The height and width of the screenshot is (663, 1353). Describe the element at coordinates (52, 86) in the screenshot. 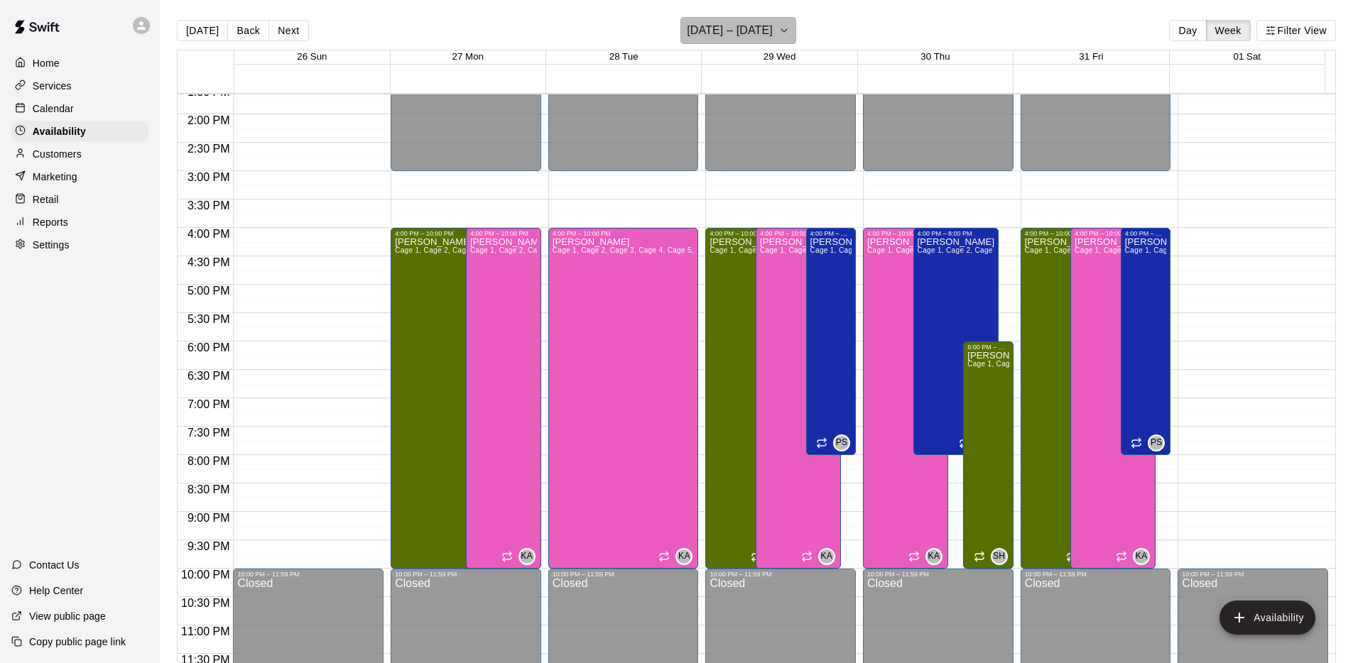

I see `p: Services` at that location.